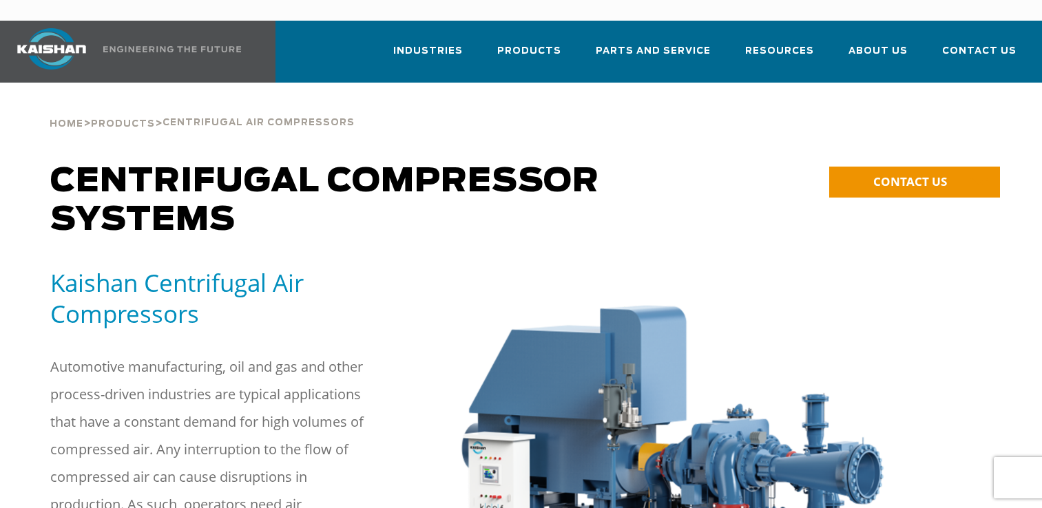 This screenshot has height=508, width=1042. I want to click on span: Resources, so click(780, 51).